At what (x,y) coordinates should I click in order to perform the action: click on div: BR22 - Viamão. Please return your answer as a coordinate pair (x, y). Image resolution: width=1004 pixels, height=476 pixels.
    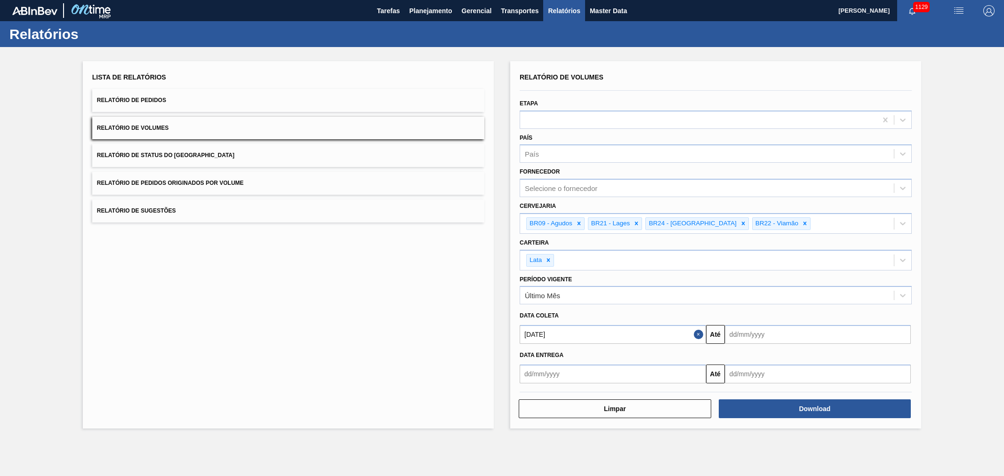
    Looking at the image, I should click on (776, 224).